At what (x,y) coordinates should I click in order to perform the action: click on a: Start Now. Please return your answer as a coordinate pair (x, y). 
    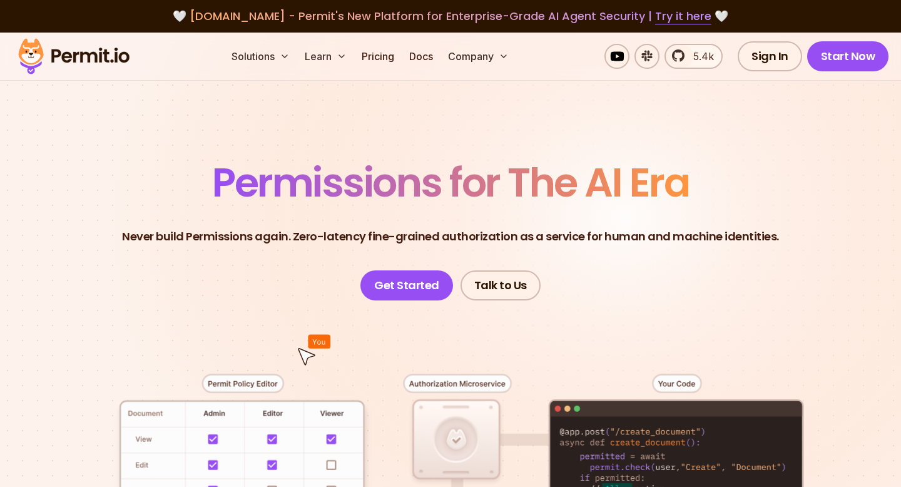
    Looking at the image, I should click on (848, 56).